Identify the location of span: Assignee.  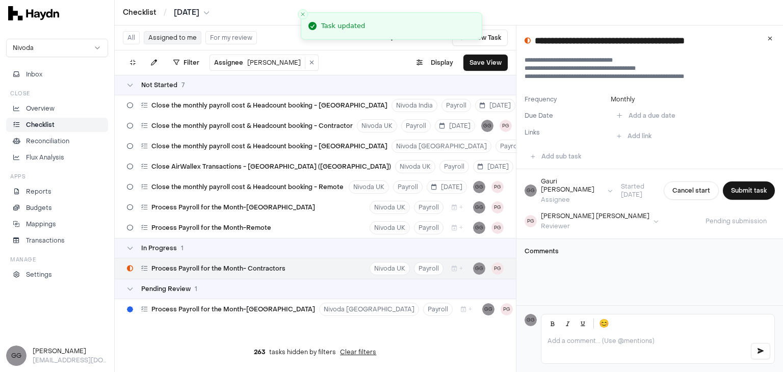
(228, 63).